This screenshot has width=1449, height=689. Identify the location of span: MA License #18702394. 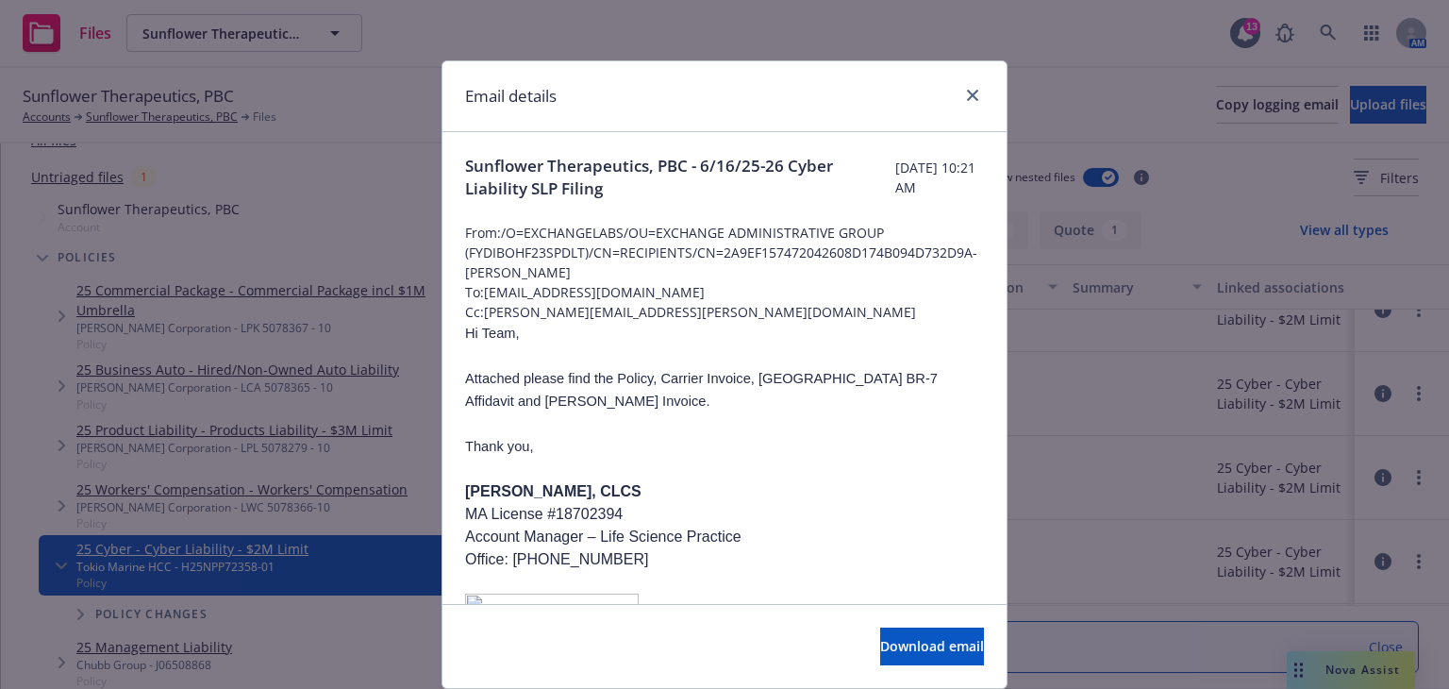
(543, 513).